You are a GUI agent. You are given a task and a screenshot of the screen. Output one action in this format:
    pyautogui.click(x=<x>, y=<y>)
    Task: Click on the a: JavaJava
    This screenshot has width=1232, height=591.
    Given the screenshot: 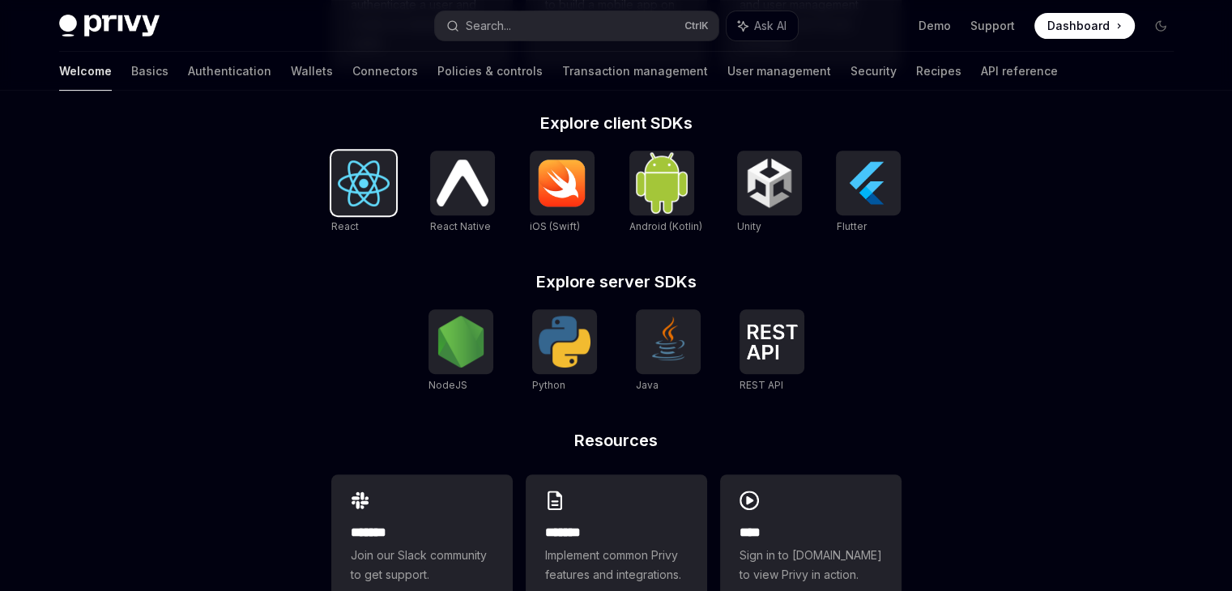 What is the action you would take?
    pyautogui.click(x=668, y=352)
    